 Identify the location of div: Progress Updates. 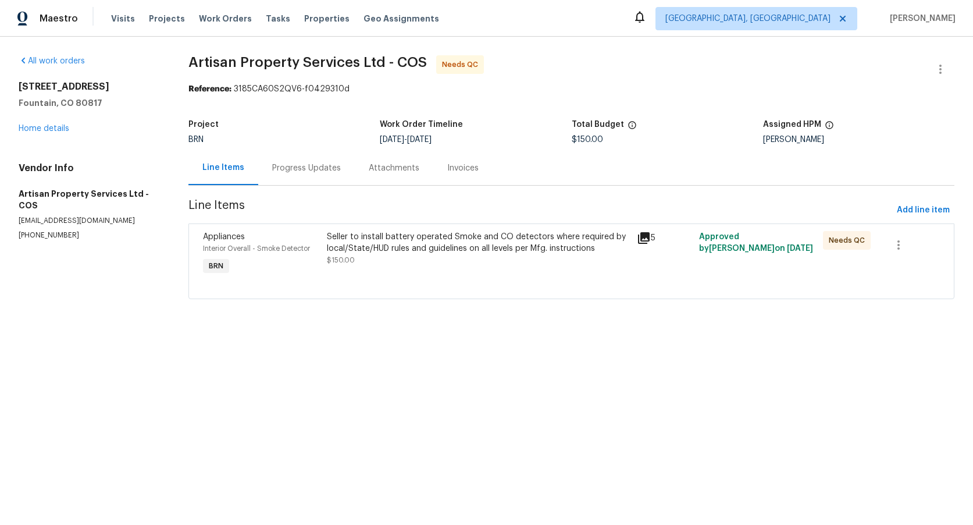
(307, 168).